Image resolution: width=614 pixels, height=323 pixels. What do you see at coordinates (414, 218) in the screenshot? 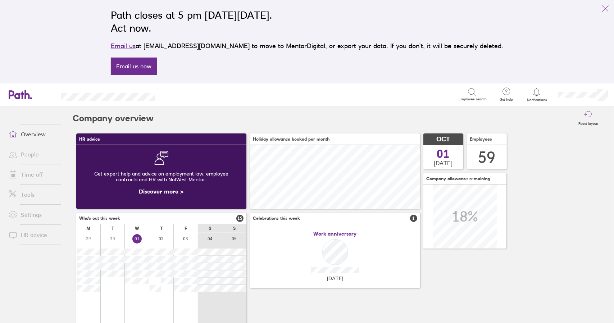
I see `span: 1` at bounding box center [414, 218].